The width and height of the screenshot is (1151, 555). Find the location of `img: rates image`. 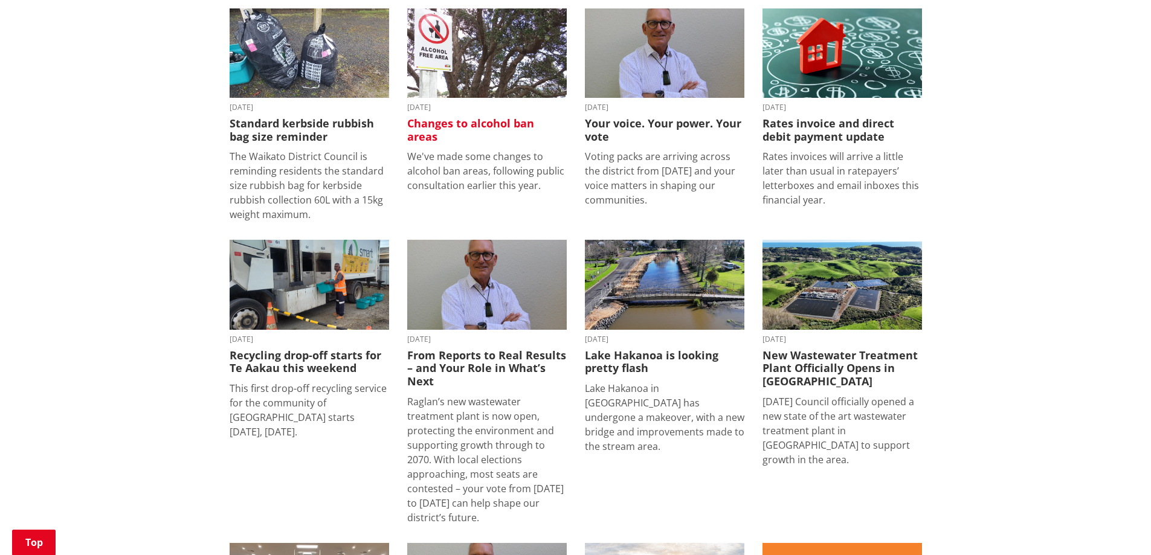

img: rates image is located at coordinates (842, 53).